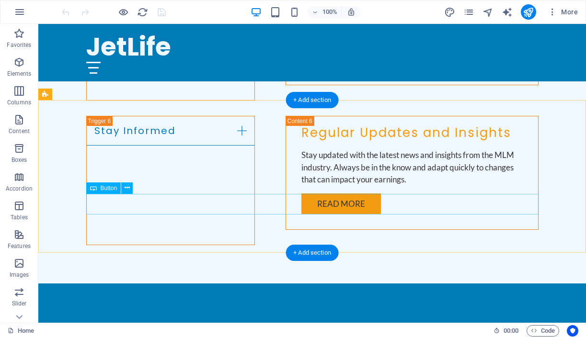 Image resolution: width=586 pixels, height=338 pixels. What do you see at coordinates (19, 103) in the screenshot?
I see `p: Columns` at bounding box center [19, 103].